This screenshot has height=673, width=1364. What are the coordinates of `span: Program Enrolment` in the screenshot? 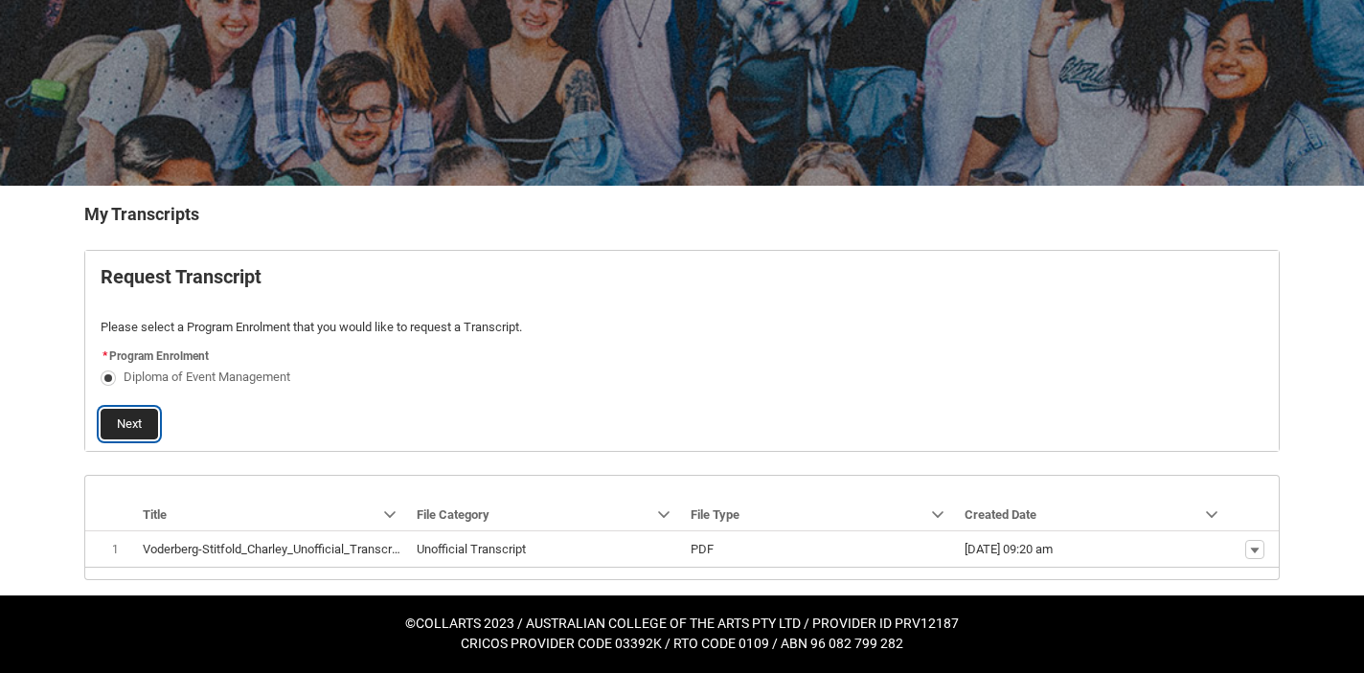 It's located at (159, 356).